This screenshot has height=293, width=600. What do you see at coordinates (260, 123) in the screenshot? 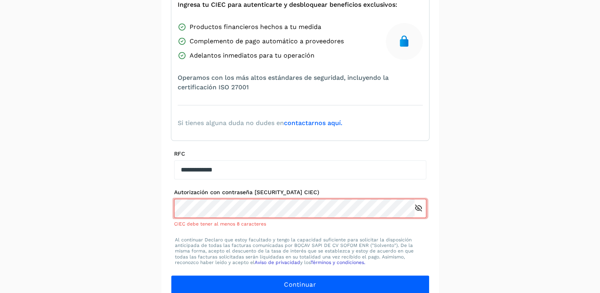
I see `span: Si tienes alguna duda no dudes en` at bounding box center [260, 123].